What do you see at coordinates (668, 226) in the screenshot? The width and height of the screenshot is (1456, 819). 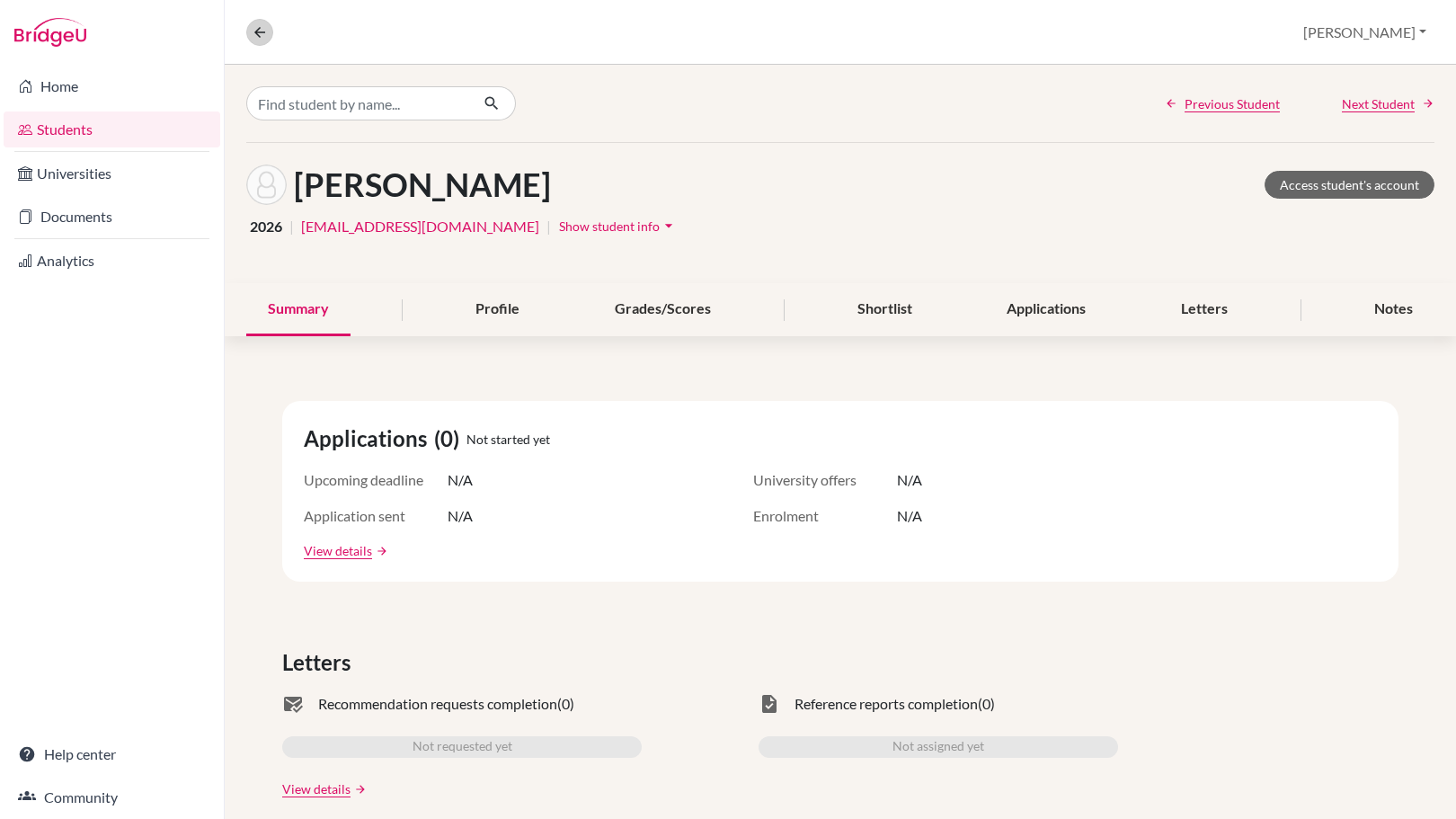 I see `i: arrow_drop_down` at bounding box center [668, 226].